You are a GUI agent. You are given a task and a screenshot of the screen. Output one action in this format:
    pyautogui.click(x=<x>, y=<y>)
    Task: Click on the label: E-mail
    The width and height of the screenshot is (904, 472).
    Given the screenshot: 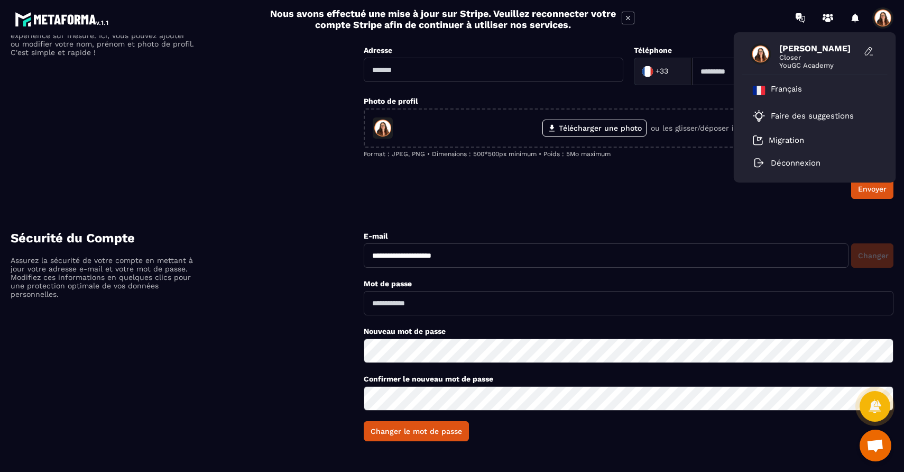 What is the action you would take?
    pyautogui.click(x=376, y=236)
    